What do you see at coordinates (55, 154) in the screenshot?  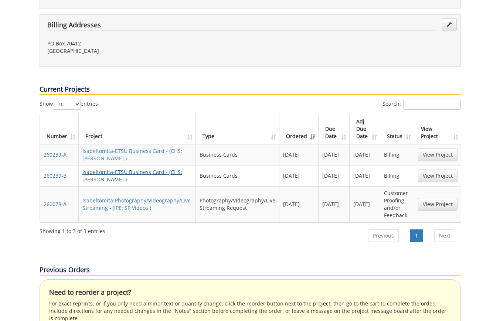 I see `a: 260239-A` at bounding box center [55, 154].